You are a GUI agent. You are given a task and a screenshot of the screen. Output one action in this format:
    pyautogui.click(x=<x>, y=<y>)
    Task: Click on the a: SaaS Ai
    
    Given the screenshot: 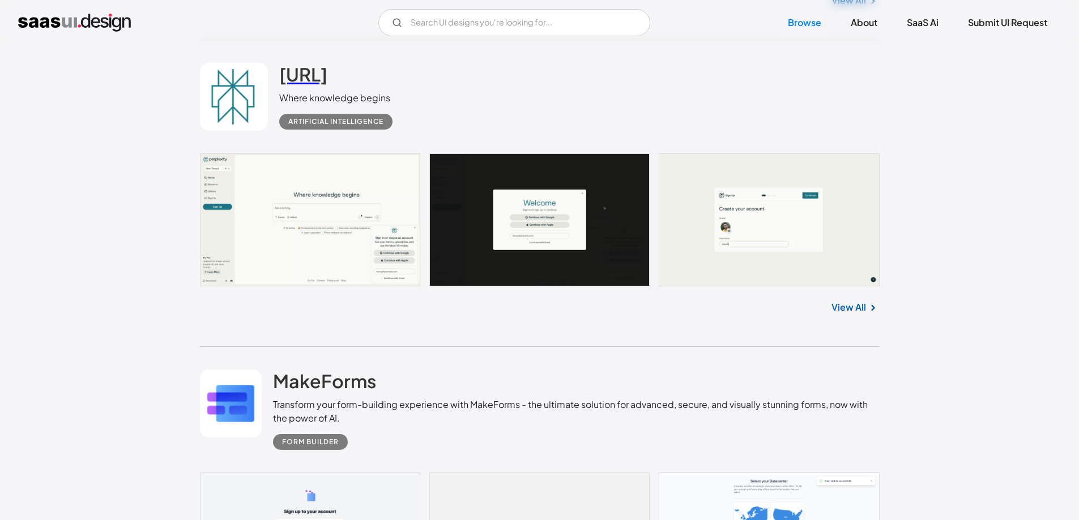 What is the action you would take?
    pyautogui.click(x=923, y=23)
    